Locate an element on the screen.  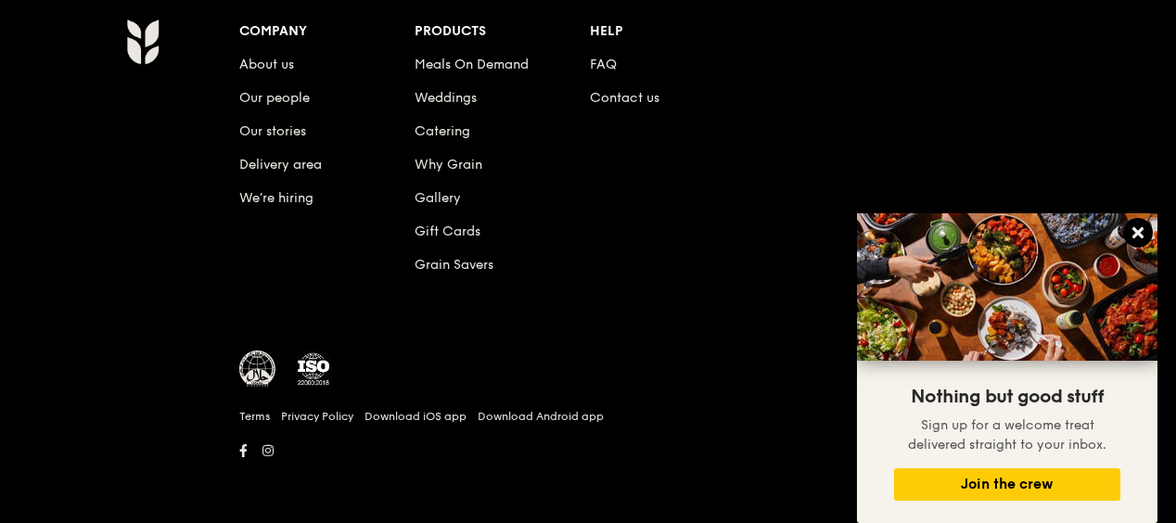
img: DSC07876-Edit02-Large.jpeg is located at coordinates (1007, 286).